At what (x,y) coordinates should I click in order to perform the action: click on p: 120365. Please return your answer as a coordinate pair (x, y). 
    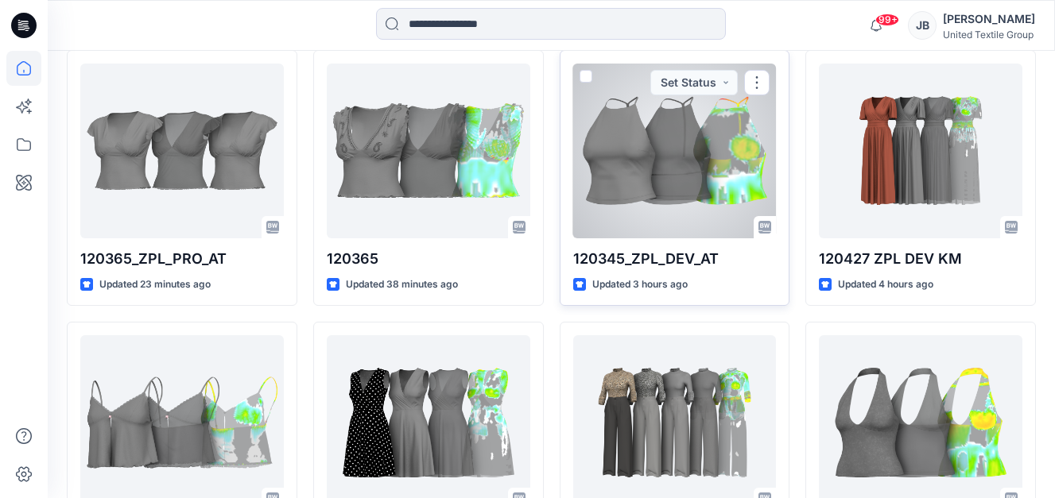
    Looking at the image, I should click on (428, 259).